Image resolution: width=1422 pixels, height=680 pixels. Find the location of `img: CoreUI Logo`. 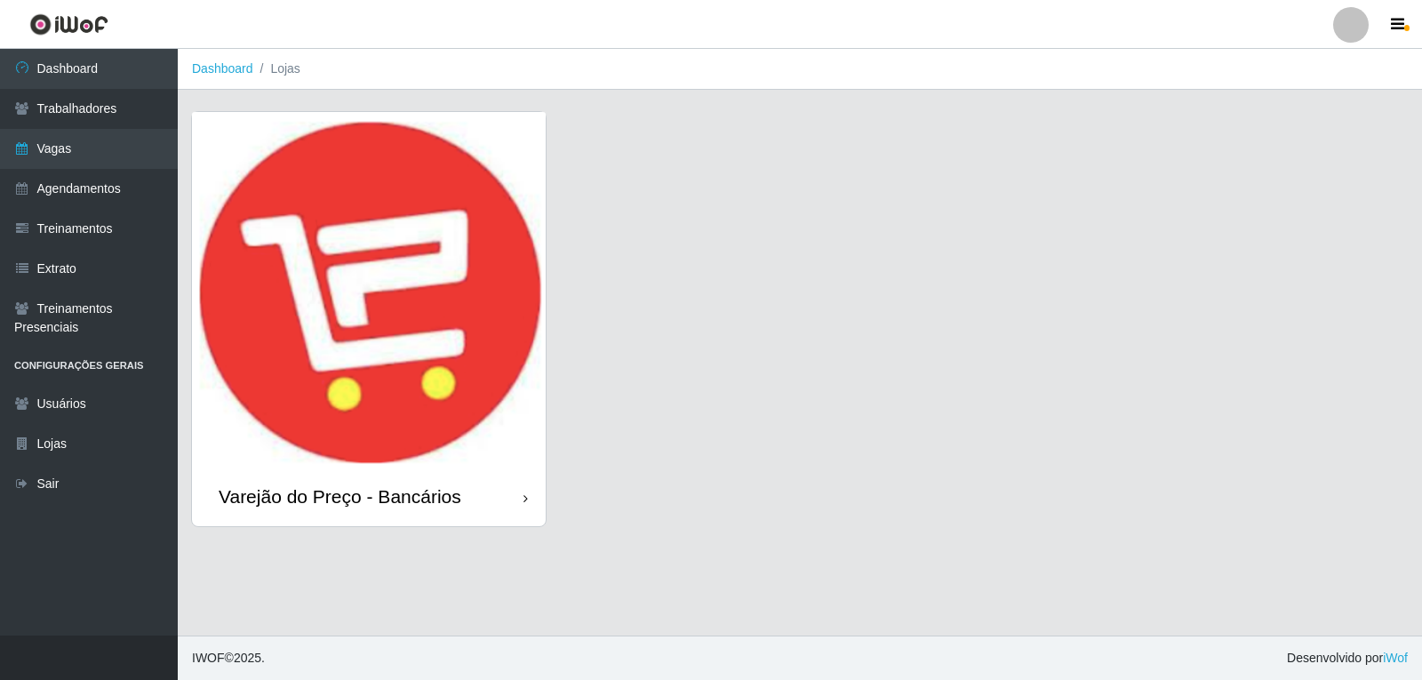

img: CoreUI Logo is located at coordinates (68, 24).